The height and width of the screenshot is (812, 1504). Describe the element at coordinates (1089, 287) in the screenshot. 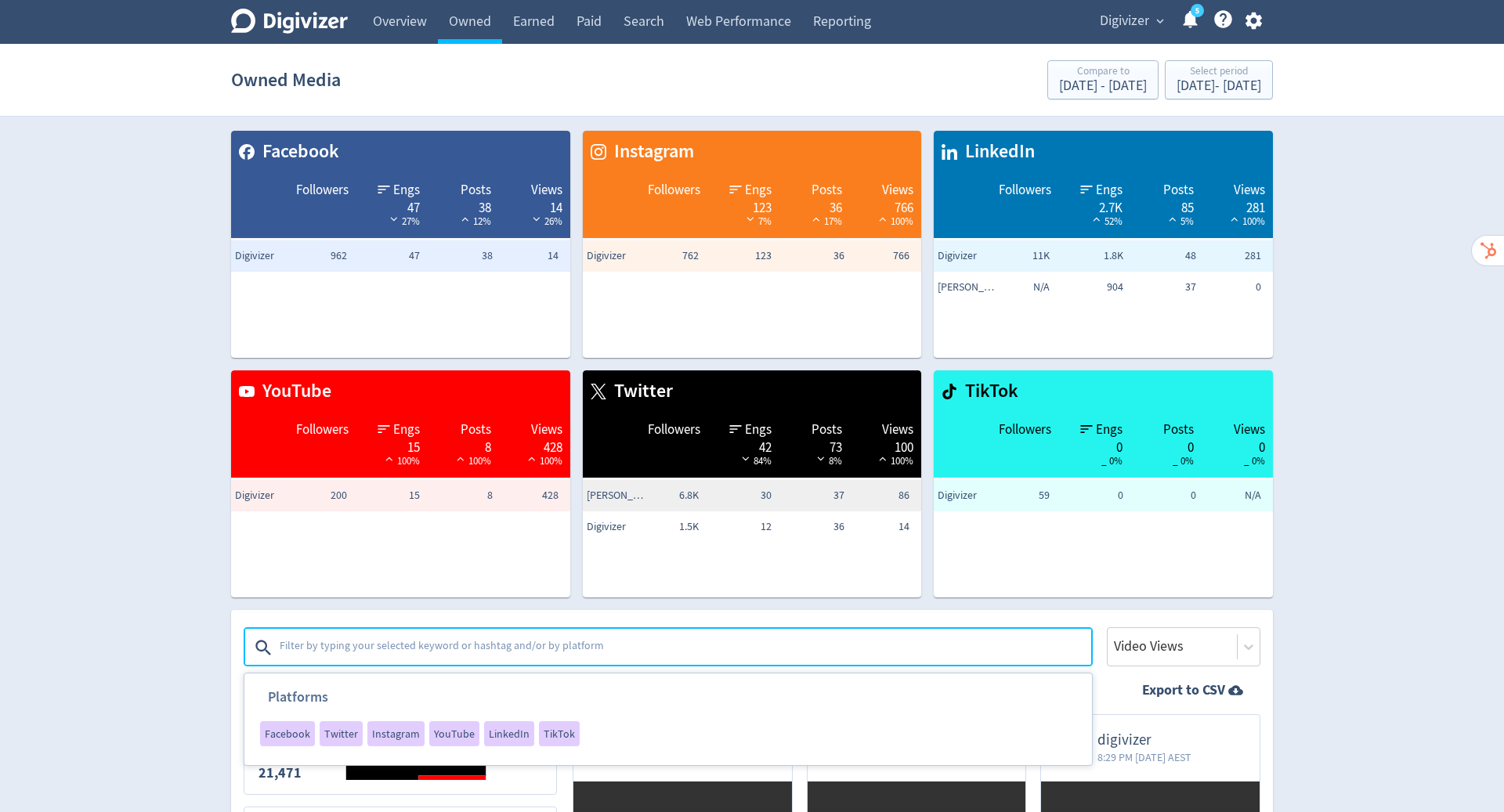

I see `td: 904` at that location.